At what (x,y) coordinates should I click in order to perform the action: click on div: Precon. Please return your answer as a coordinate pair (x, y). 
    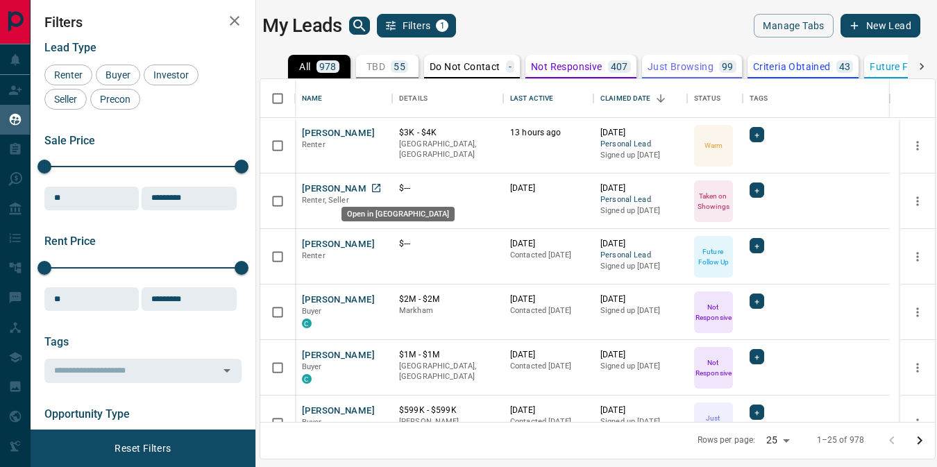
    Looking at the image, I should click on (115, 99).